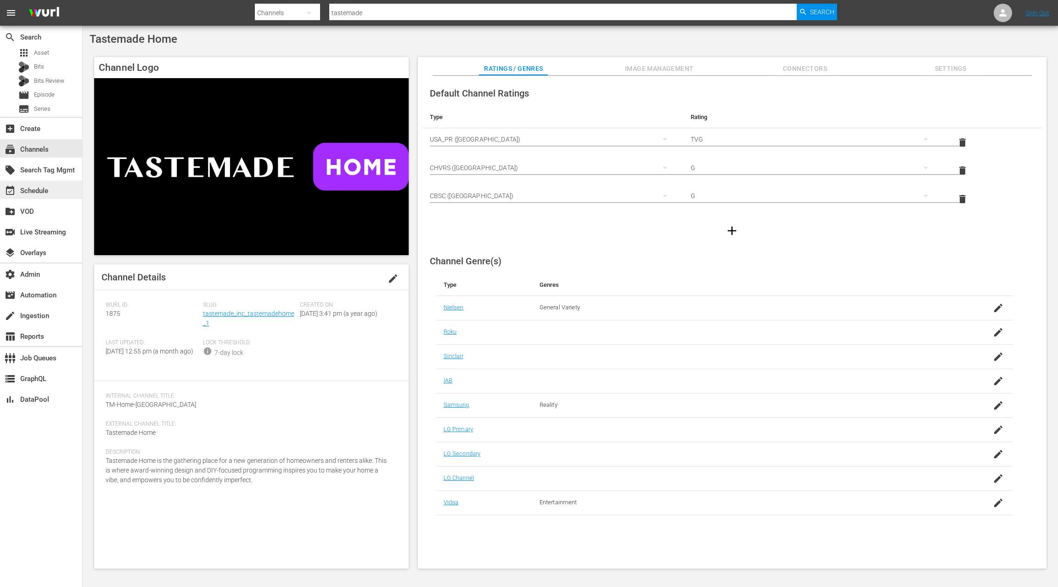 The width and height of the screenshot is (1058, 587). Describe the element at coordinates (229, 352) in the screenshot. I see `div: 7-day lock` at that location.